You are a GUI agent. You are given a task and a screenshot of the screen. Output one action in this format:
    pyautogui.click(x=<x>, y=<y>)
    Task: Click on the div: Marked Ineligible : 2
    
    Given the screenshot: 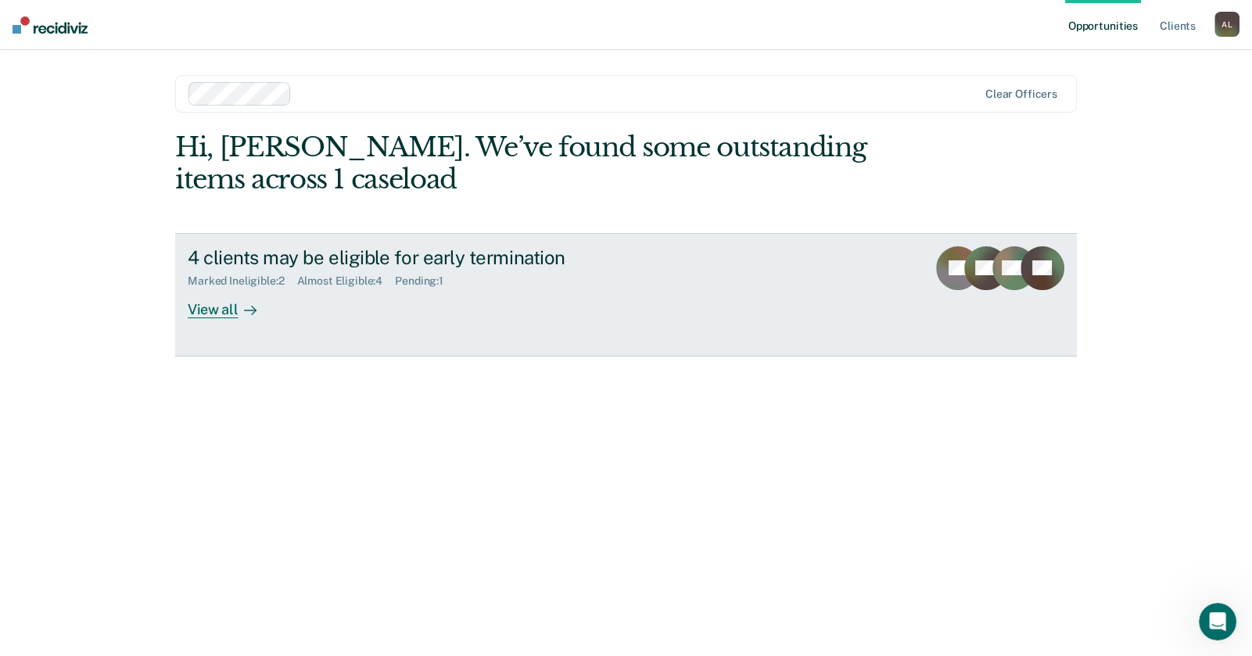 What is the action you would take?
    pyautogui.click(x=242, y=281)
    